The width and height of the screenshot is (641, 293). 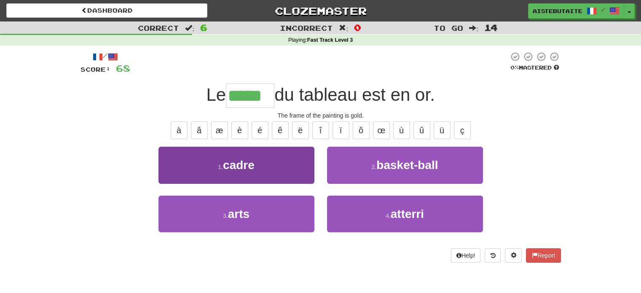 I want to click on span: AisteButaite, so click(x=558, y=11).